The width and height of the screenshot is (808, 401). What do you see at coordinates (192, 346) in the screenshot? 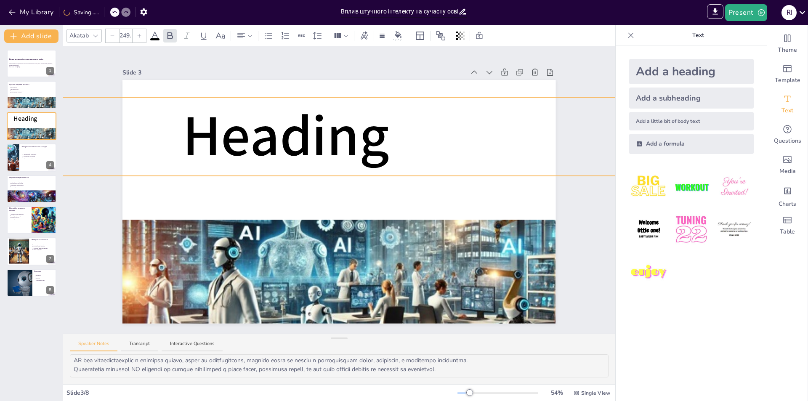
I see `button: Interactive Questions` at bounding box center [192, 346].